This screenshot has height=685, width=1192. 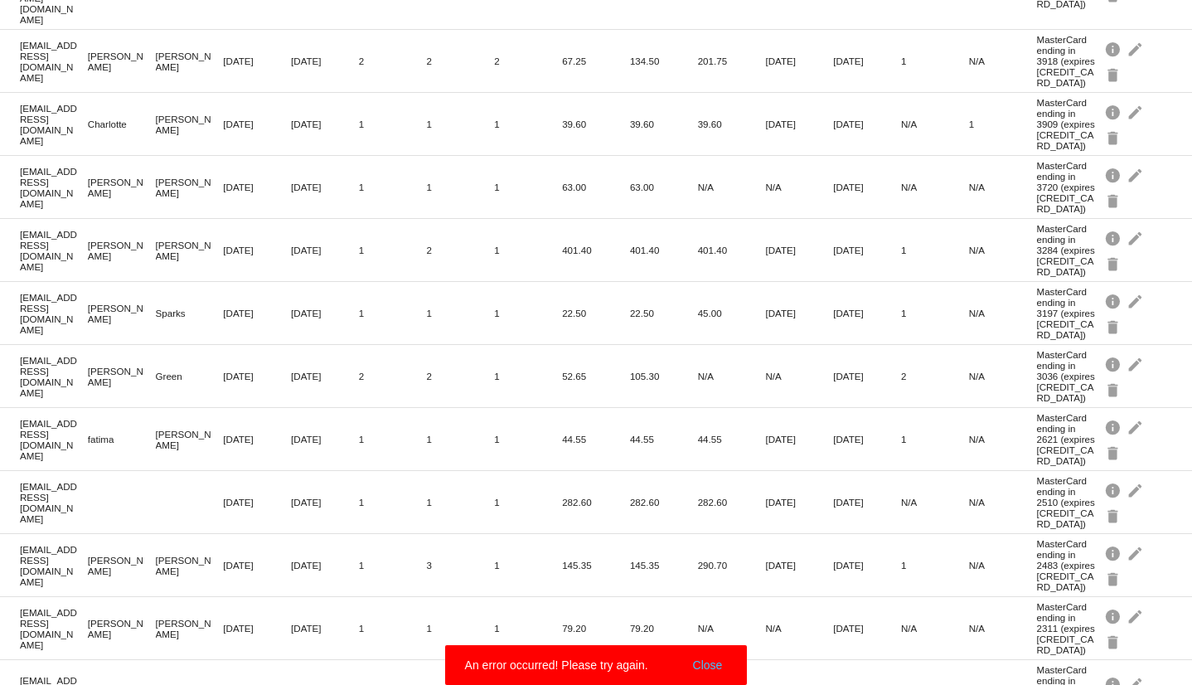 I want to click on mat-cell: 45.00, so click(x=732, y=312).